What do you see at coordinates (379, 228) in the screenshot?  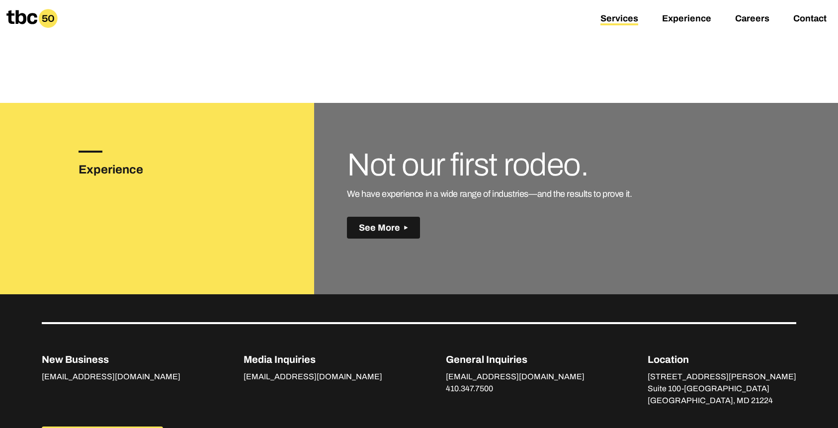 I see `span: See More` at bounding box center [379, 228].